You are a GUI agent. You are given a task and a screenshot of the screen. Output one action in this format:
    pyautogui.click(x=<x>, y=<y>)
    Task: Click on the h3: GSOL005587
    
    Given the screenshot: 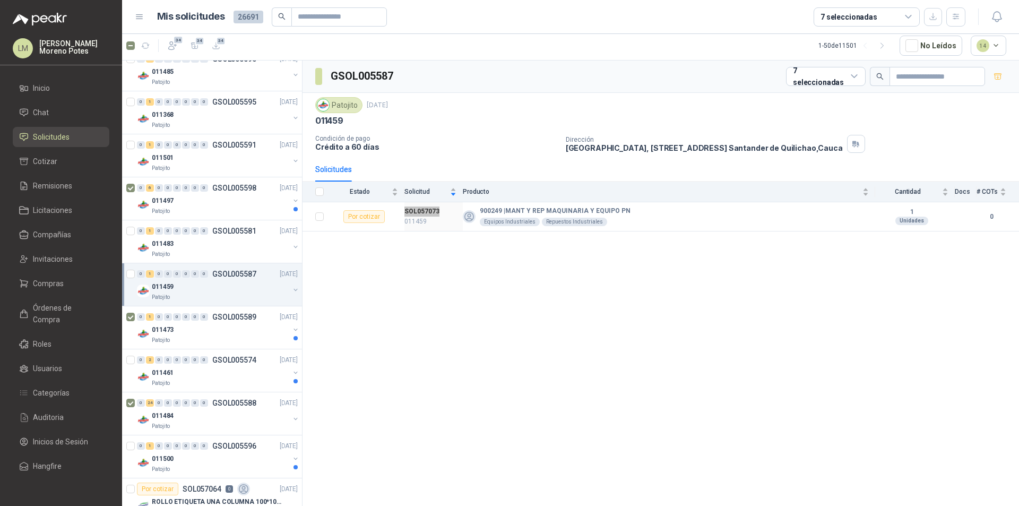 What is the action you would take?
    pyautogui.click(x=362, y=76)
    